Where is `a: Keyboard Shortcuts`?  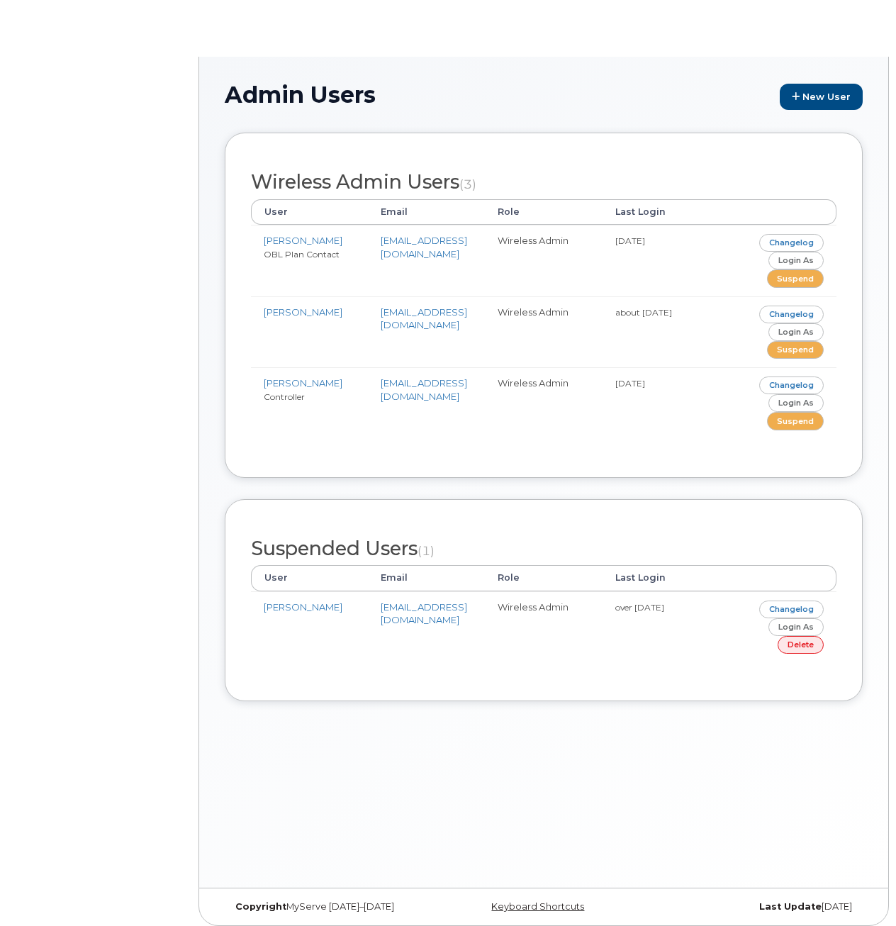
a: Keyboard Shortcuts is located at coordinates (537, 906).